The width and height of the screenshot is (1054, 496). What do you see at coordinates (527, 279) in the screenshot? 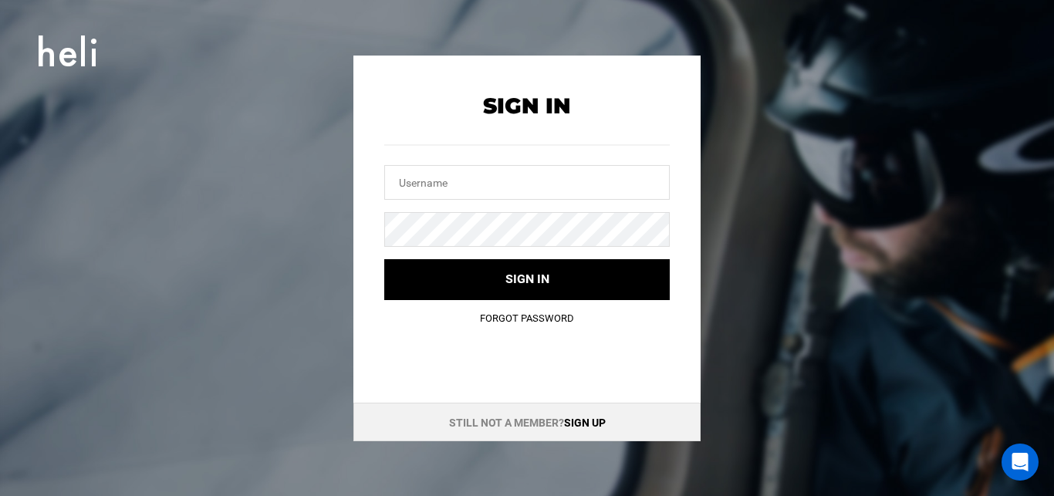
I see `button: Sign in` at bounding box center [527, 279].